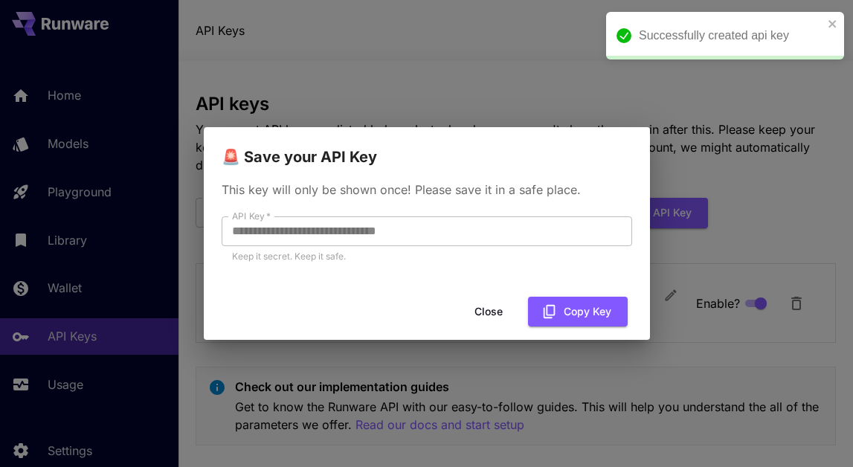 Image resolution: width=853 pixels, height=467 pixels. I want to click on p: Keep it secret. Keep it safe., so click(427, 257).